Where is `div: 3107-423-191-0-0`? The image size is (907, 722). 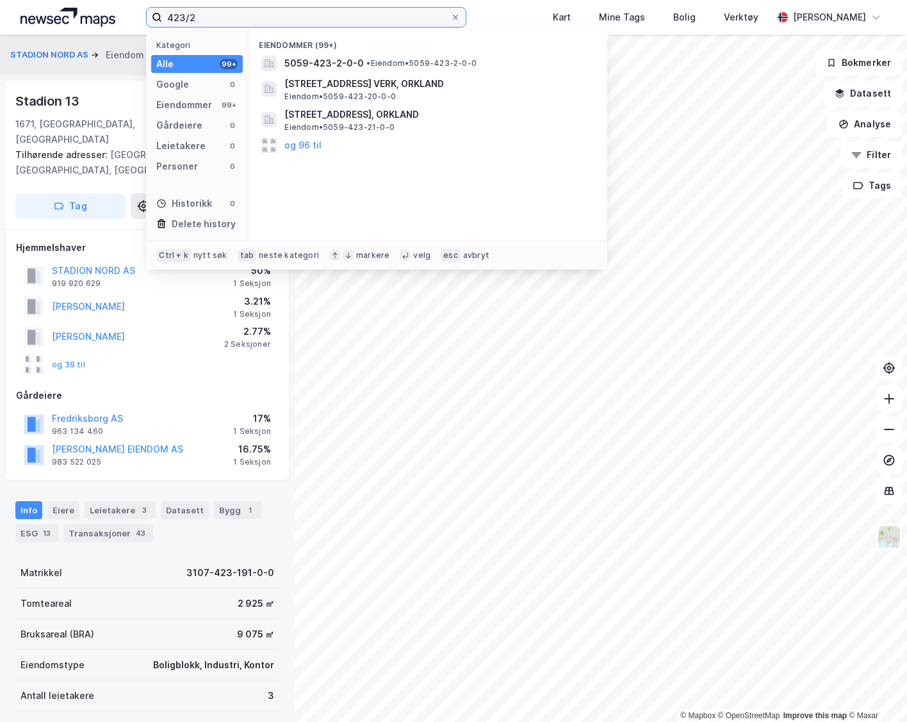
div: 3107-423-191-0-0 is located at coordinates (230, 573).